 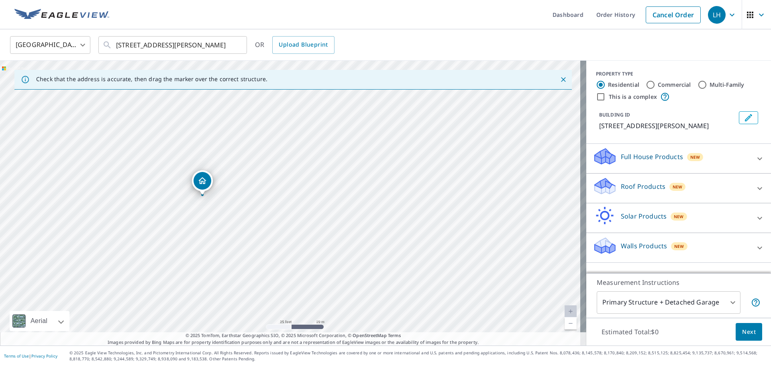 I want to click on p: Walls Products, so click(x=644, y=246).